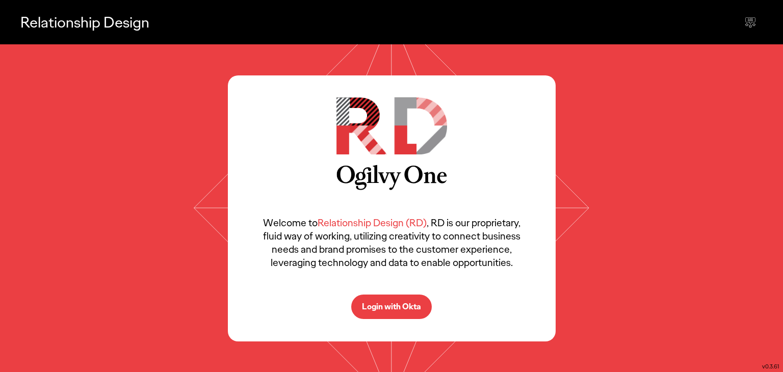  Describe the element at coordinates (751, 22) in the screenshot. I see `div: Send feedback` at that location.